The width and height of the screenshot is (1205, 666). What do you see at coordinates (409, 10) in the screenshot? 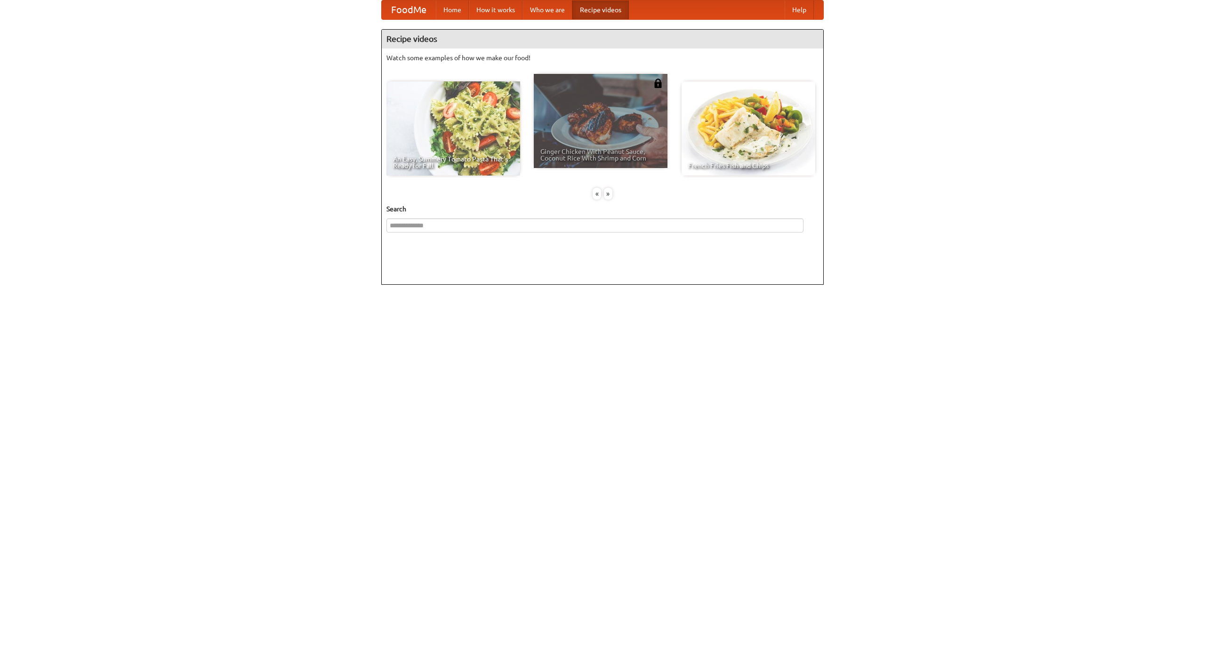
I see `a: FoodMe` at bounding box center [409, 10].